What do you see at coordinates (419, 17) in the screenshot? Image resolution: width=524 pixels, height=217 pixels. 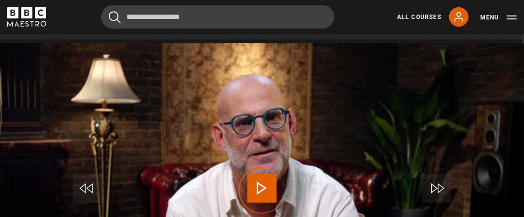 I see `a: All Courses` at bounding box center [419, 17].